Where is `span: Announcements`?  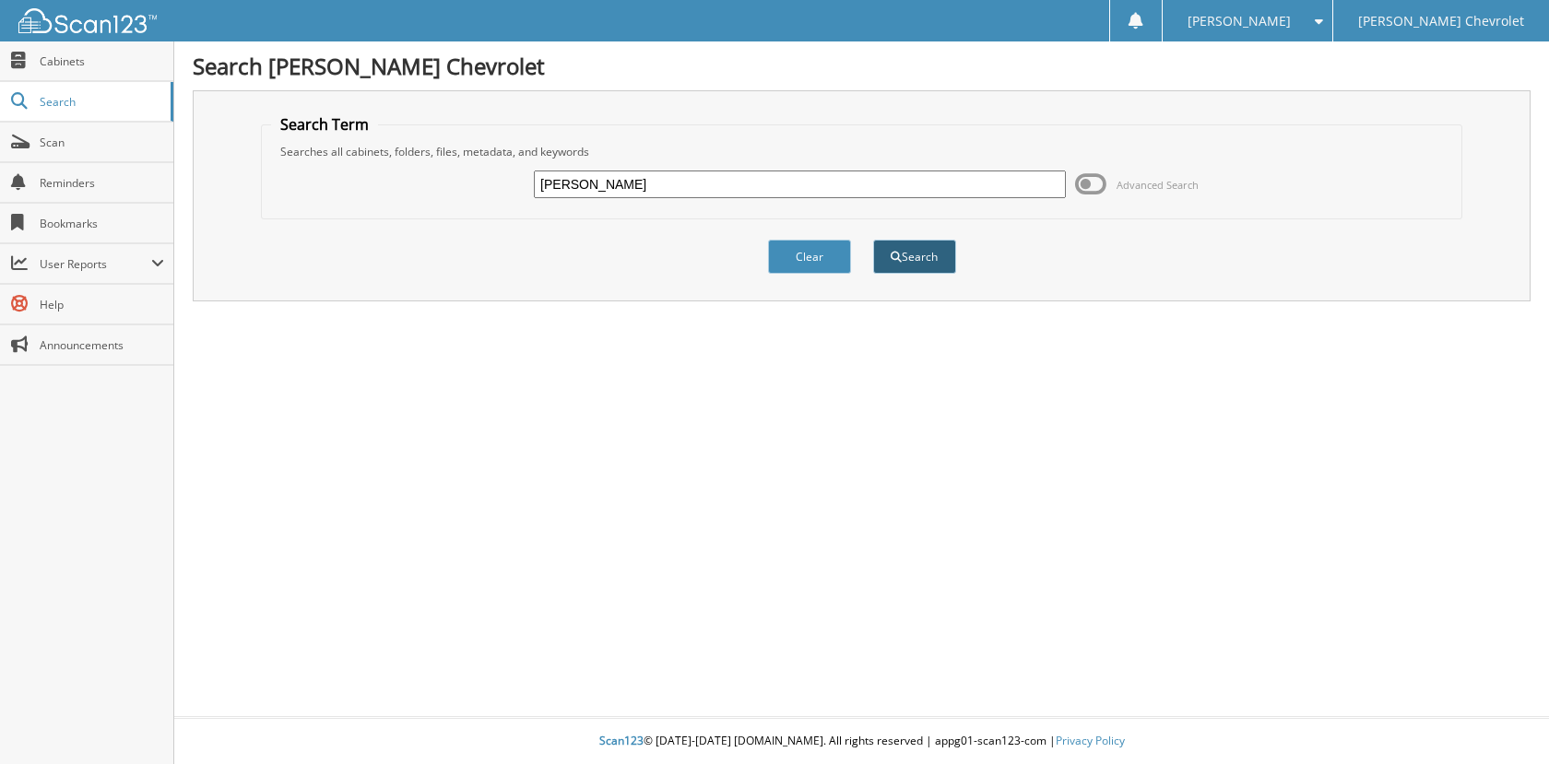 span: Announcements is located at coordinates (101, 345).